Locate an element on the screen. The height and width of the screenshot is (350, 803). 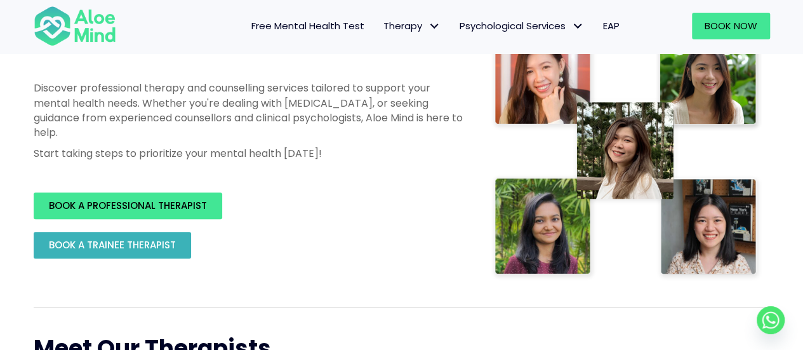
a: Book Now is located at coordinates (731, 26).